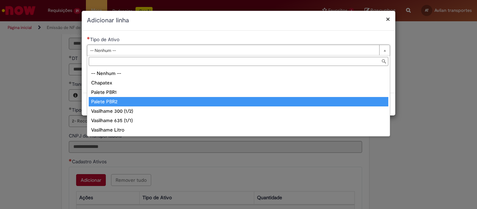 The image size is (477, 209). Describe the element at coordinates (238, 130) in the screenshot. I see `div: Vasilhame Litro` at that location.